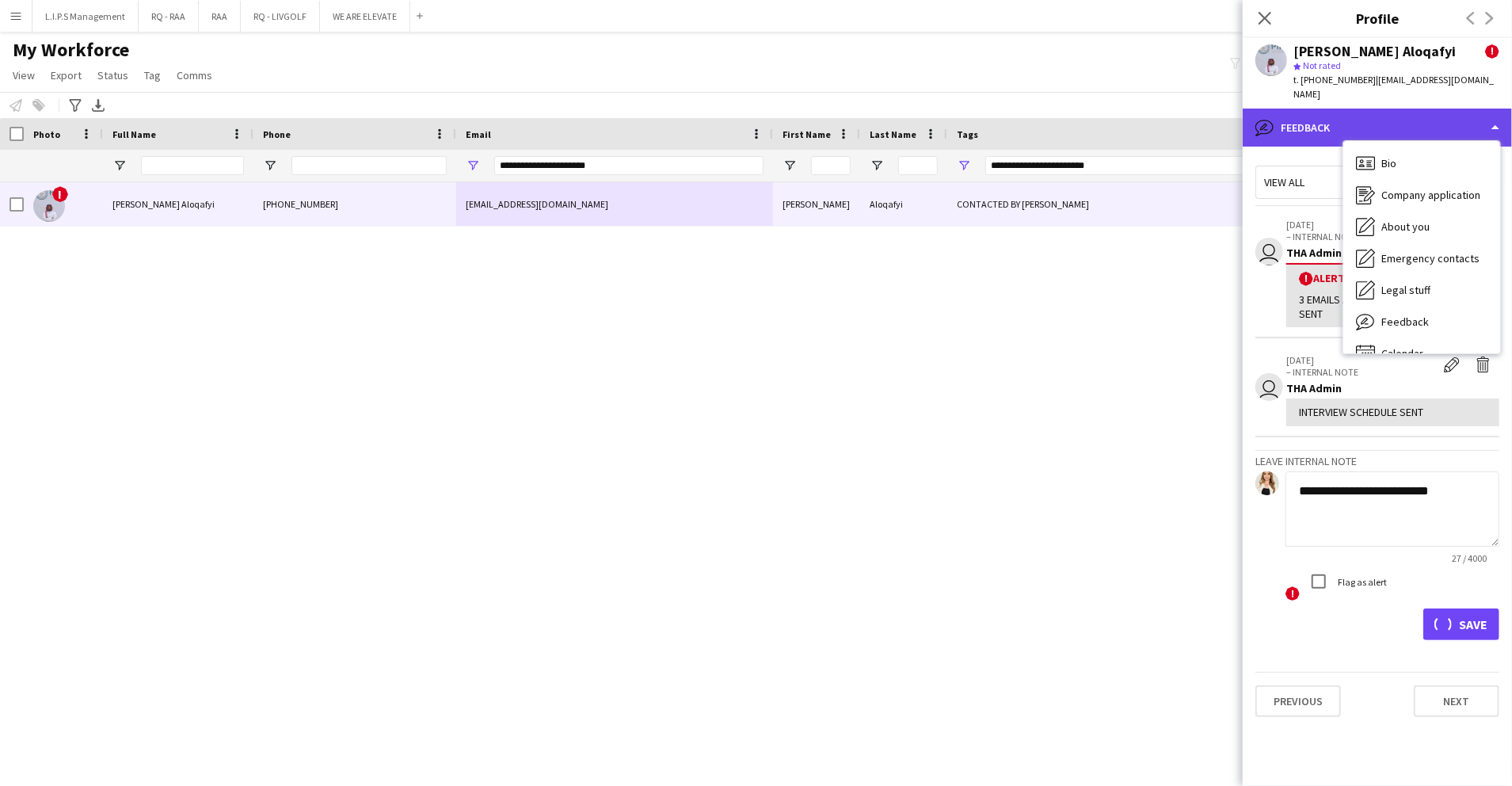 This screenshot has height=786, width=1512. What do you see at coordinates (47, 134) in the screenshot?
I see `span: Photo` at bounding box center [47, 134].